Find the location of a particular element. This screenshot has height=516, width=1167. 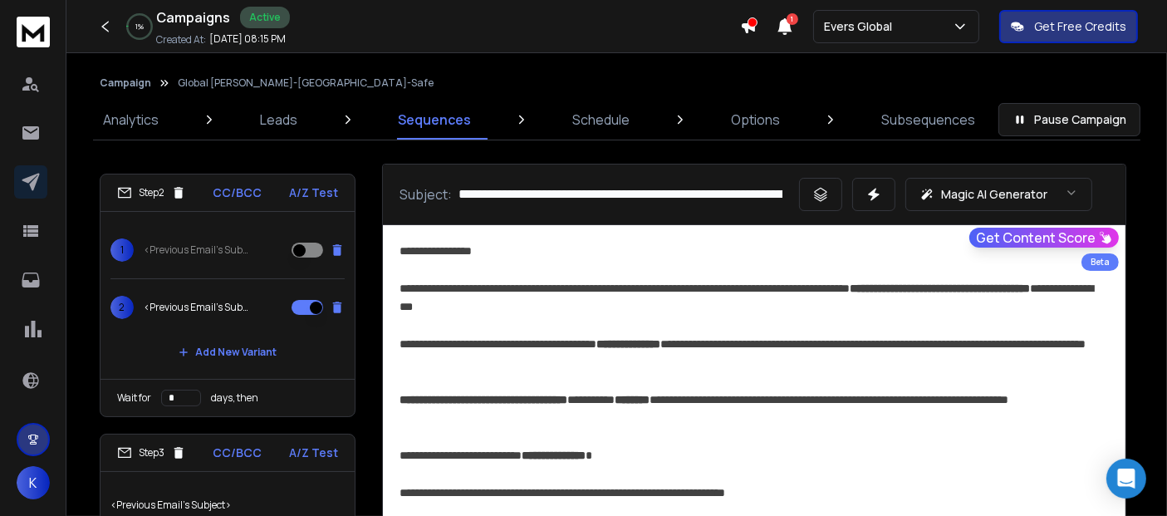

a: Subsequences is located at coordinates (927, 120).